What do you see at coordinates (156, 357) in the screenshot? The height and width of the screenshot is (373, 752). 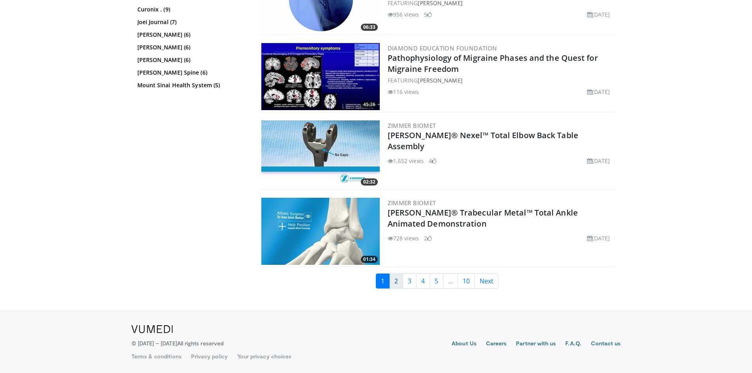 I see `a: Terms & conditions` at bounding box center [156, 357].